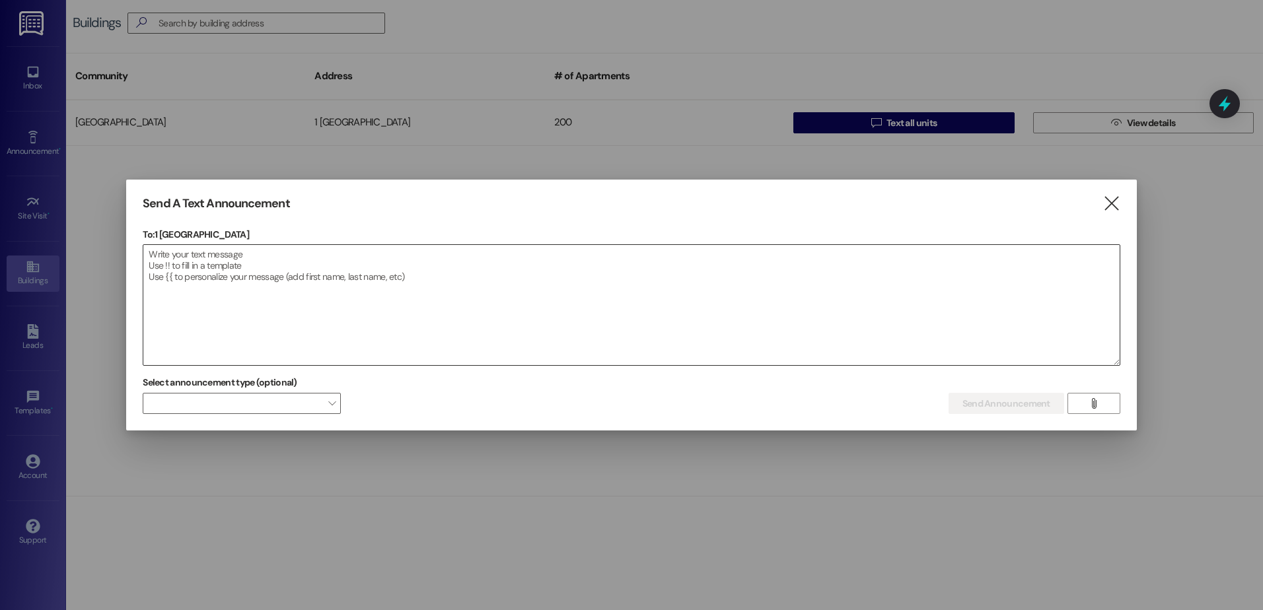 This screenshot has width=1263, height=610. What do you see at coordinates (1006, 404) in the screenshot?
I see `button: Send Announcement` at bounding box center [1006, 404].